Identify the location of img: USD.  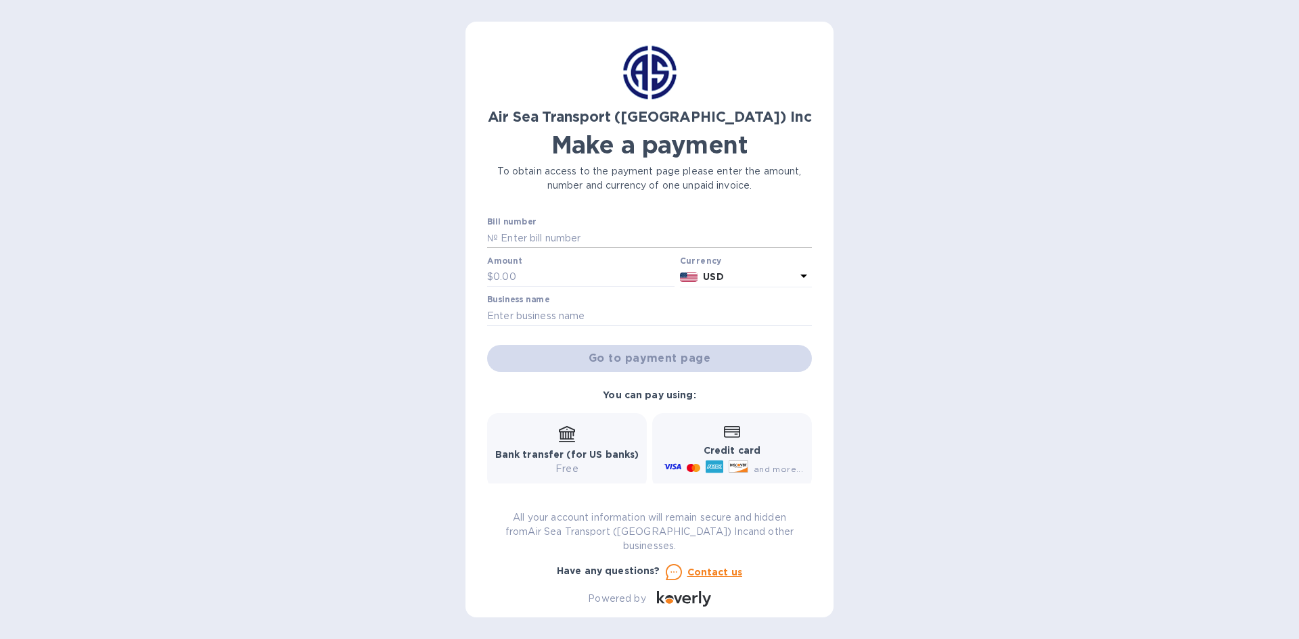
(689, 277).